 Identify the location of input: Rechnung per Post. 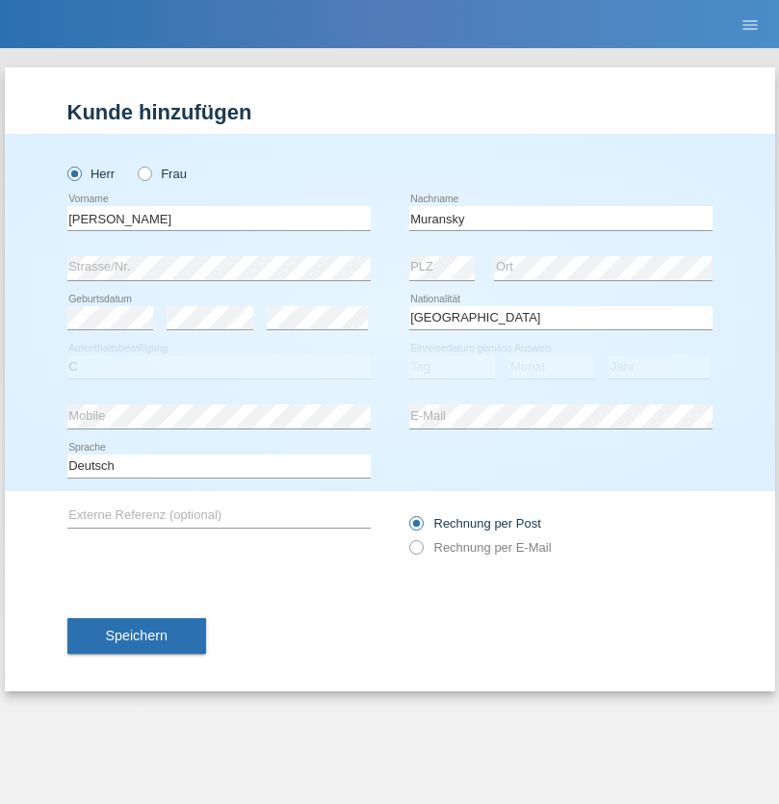
(415, 528).